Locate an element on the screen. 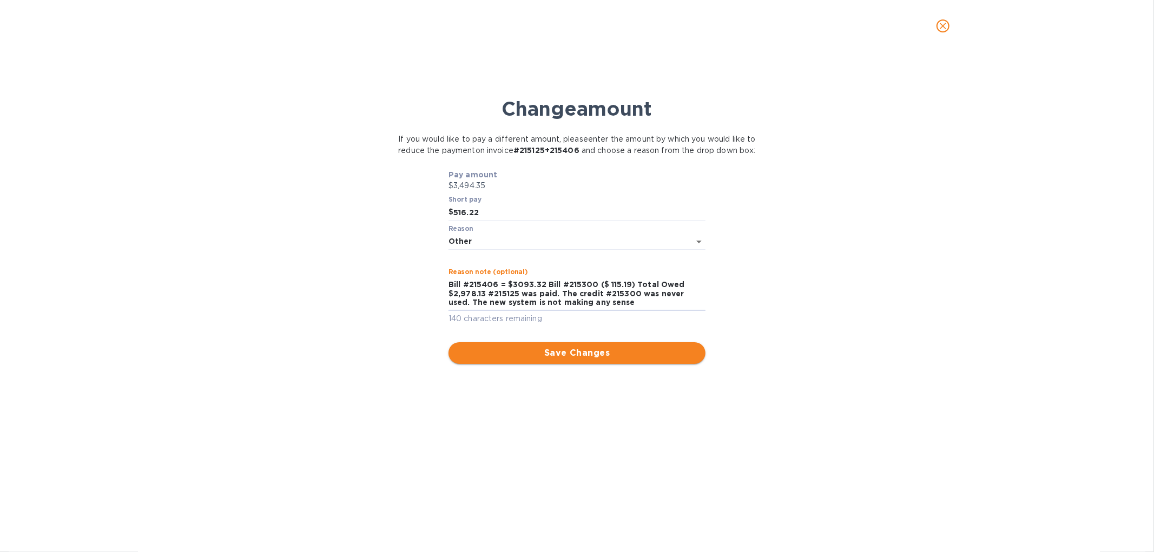 The width and height of the screenshot is (1154, 552). p: $3,494.35 is located at coordinates (577, 186).